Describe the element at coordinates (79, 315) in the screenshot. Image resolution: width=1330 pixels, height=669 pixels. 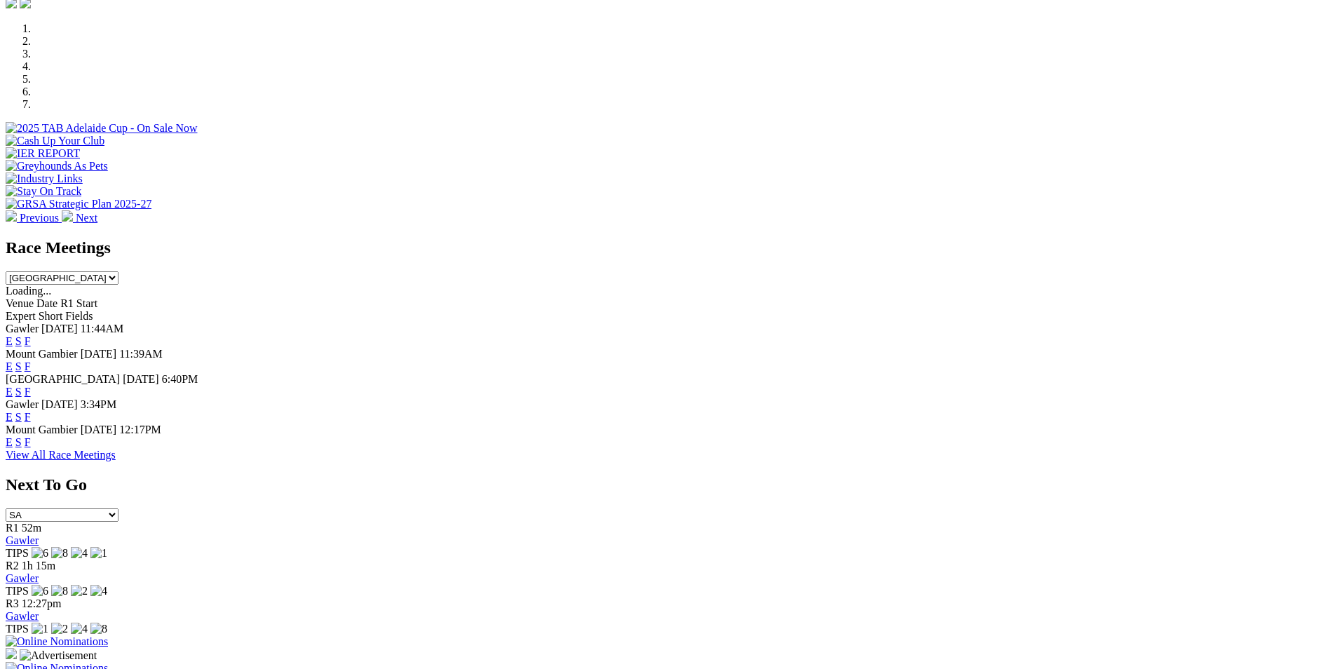
I see `span: Fields` at that location.